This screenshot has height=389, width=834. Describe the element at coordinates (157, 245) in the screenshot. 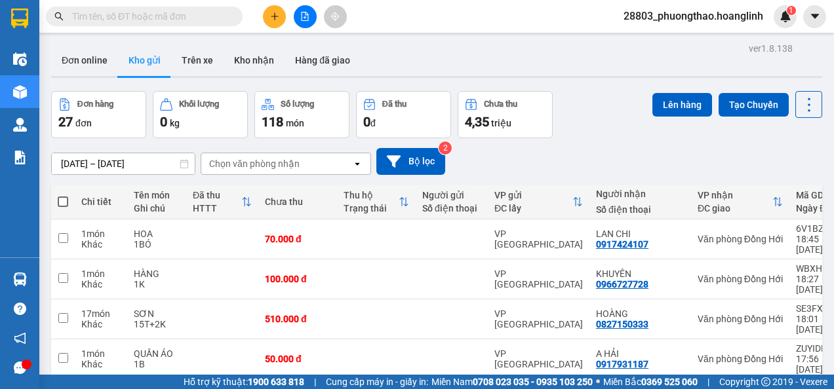

I see `div: 1BÓ` at that location.